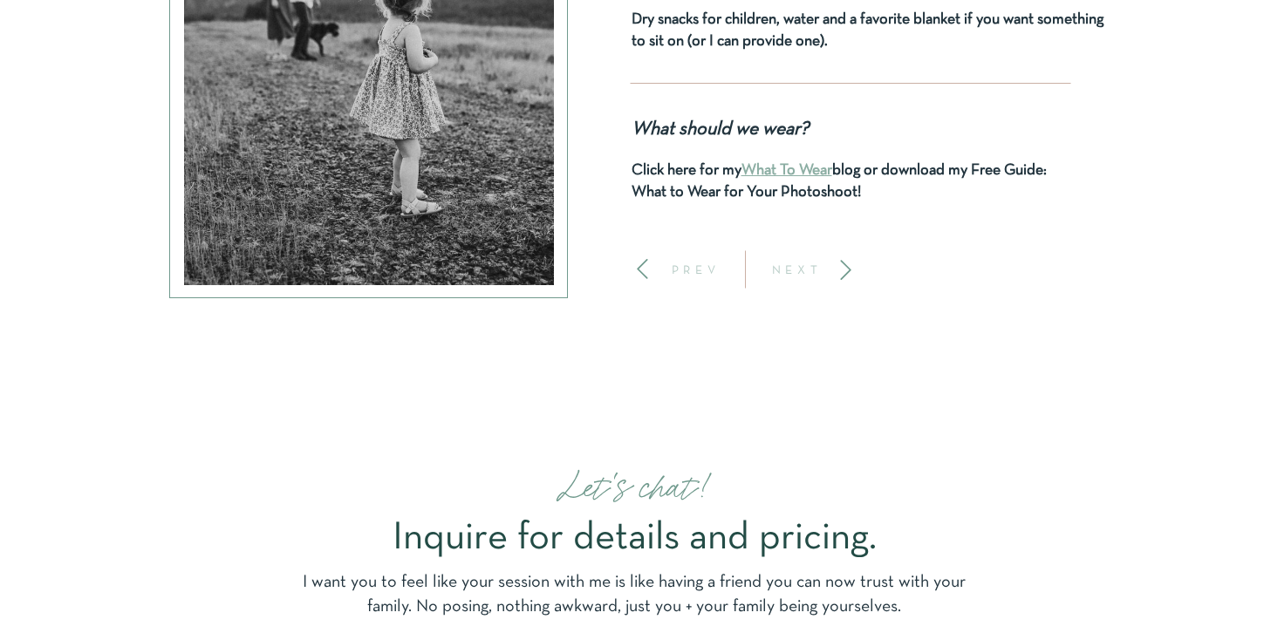 The height and width of the screenshot is (633, 1264). I want to click on p: NEXT, so click(797, 270).